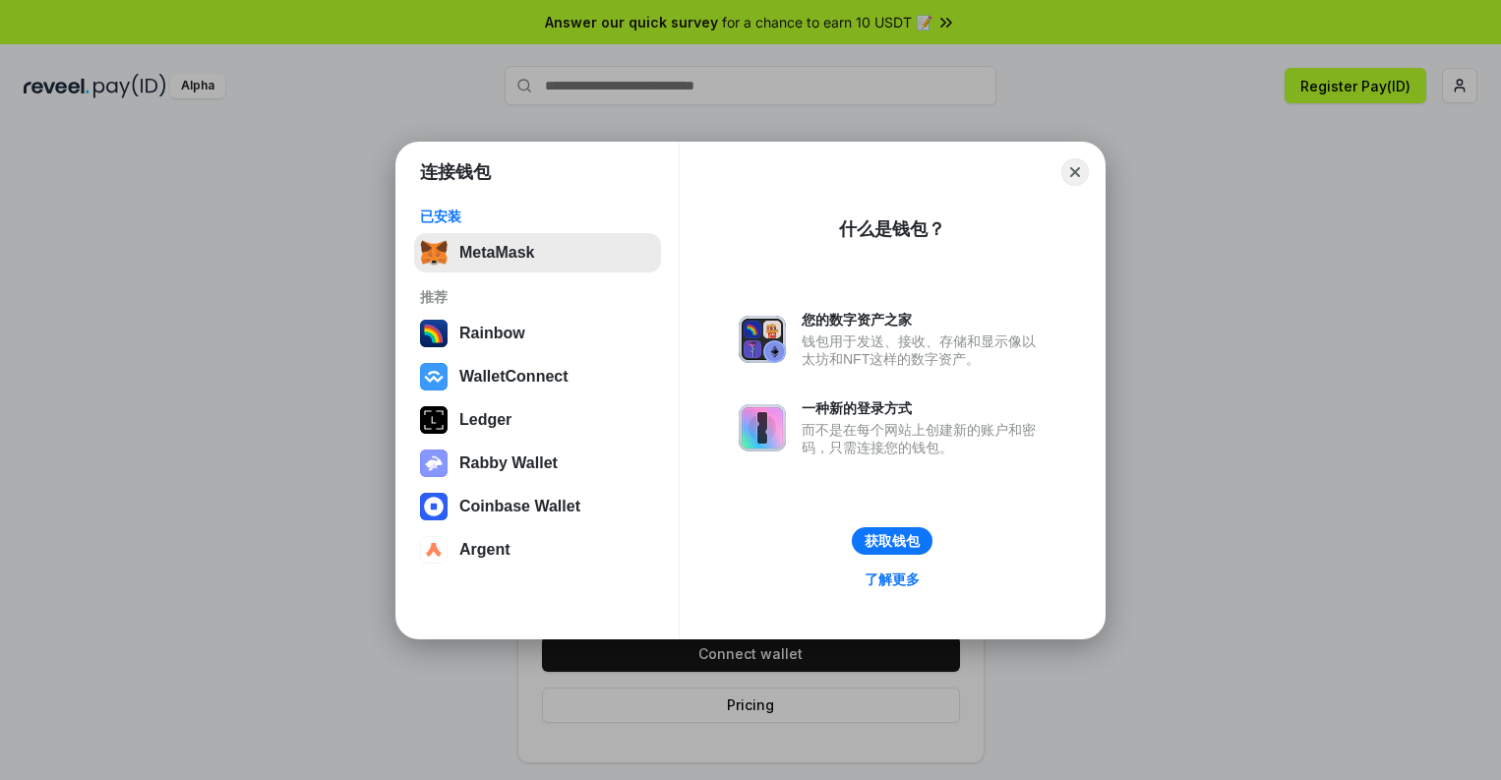  What do you see at coordinates (434, 420) in the screenshot?
I see `img: svg+xml,%3Csvg%20xmlns%3D%22http%3A%2F%2Fwww.w3.org%2F2000%2Fsvg%22%20width%3D%2228%22%20height%3...` at bounding box center [434, 420].